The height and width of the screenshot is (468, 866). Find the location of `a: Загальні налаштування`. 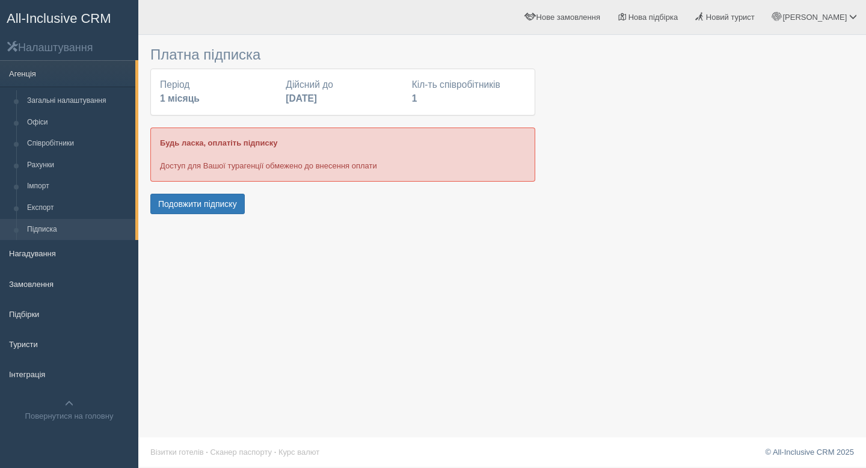

a: Загальні налаштування is located at coordinates (78, 101).